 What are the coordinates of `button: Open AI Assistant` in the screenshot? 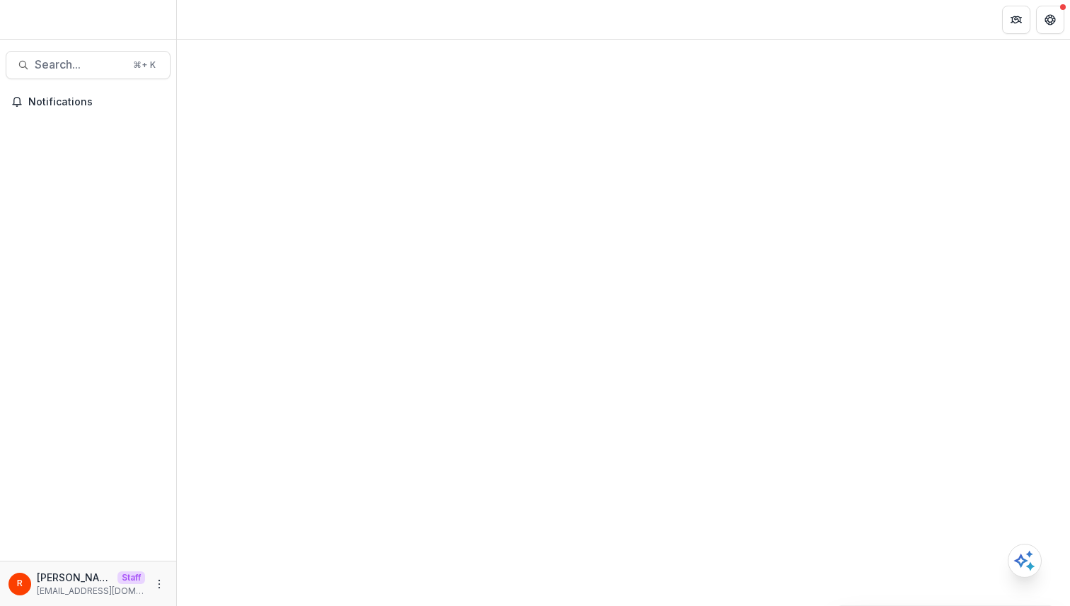 It's located at (1025, 561).